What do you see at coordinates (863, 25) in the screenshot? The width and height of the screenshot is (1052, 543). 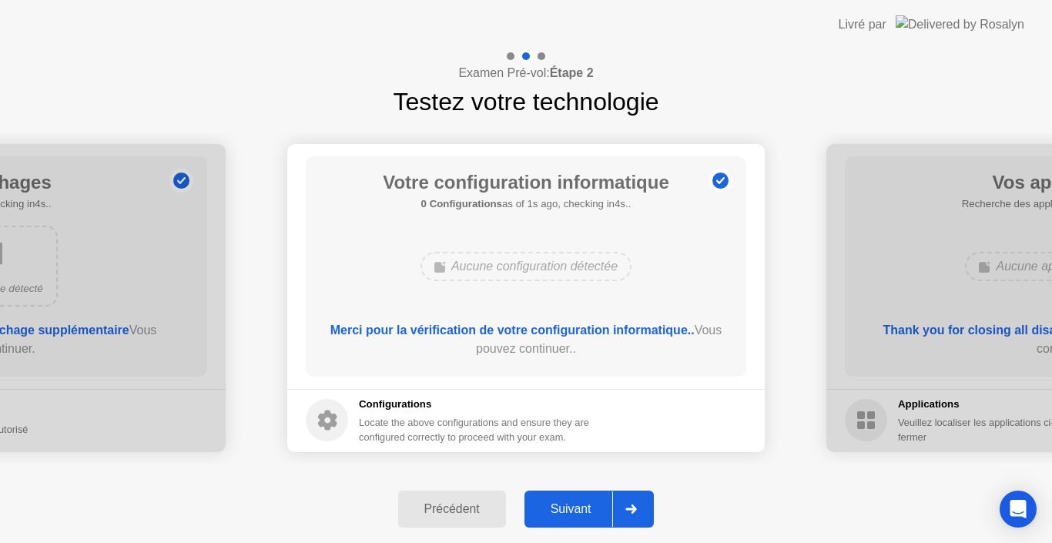 I see `div: Livré par` at bounding box center [863, 25].